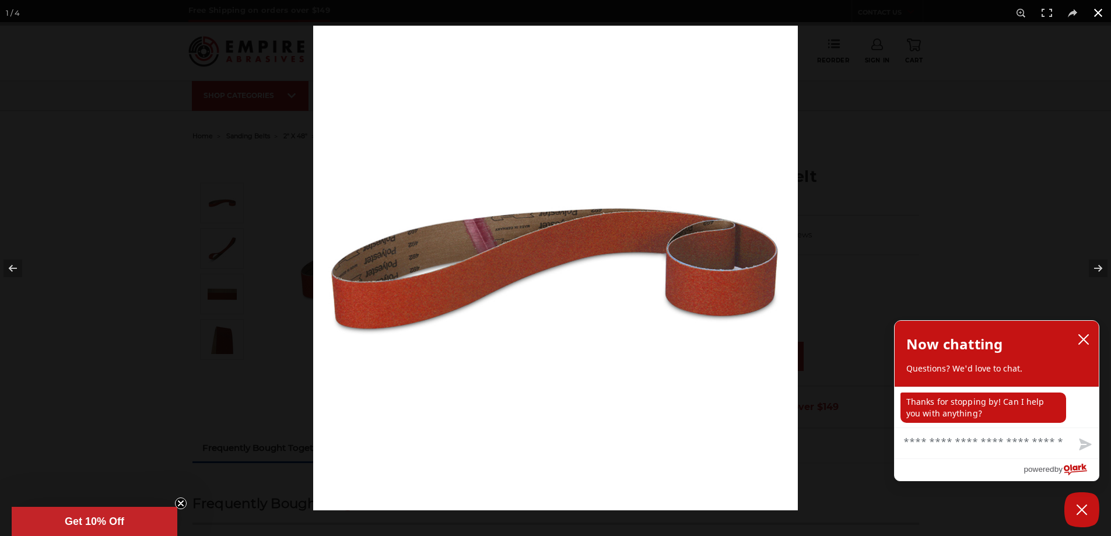 The height and width of the screenshot is (536, 1111). What do you see at coordinates (1061, 470) in the screenshot?
I see `a: Powered by Olark` at bounding box center [1061, 470].